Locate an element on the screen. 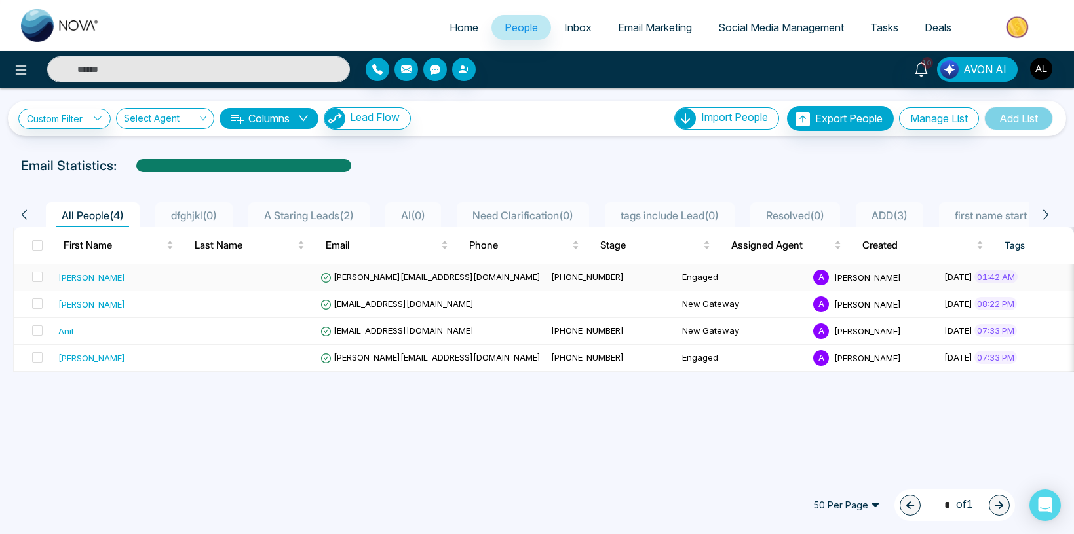  a: Email Marketing is located at coordinates (654, 28).